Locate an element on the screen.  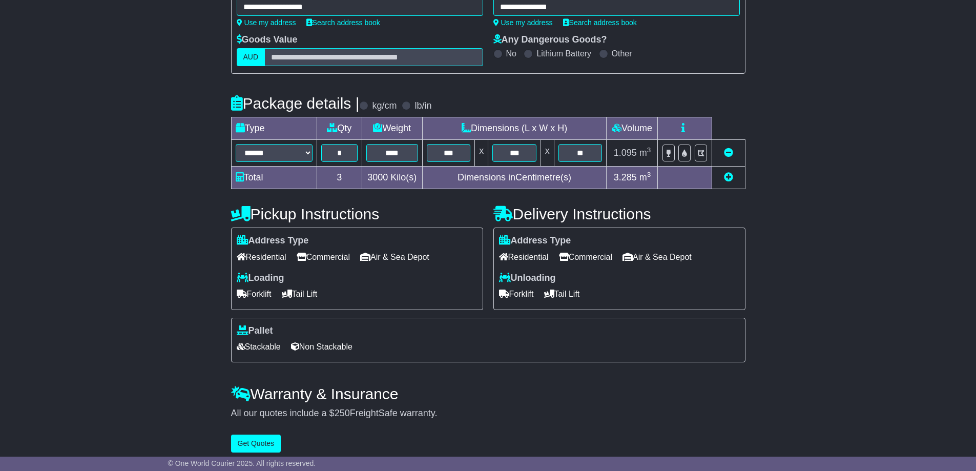
h4: Warranty & Insurance is located at coordinates (488, 393).